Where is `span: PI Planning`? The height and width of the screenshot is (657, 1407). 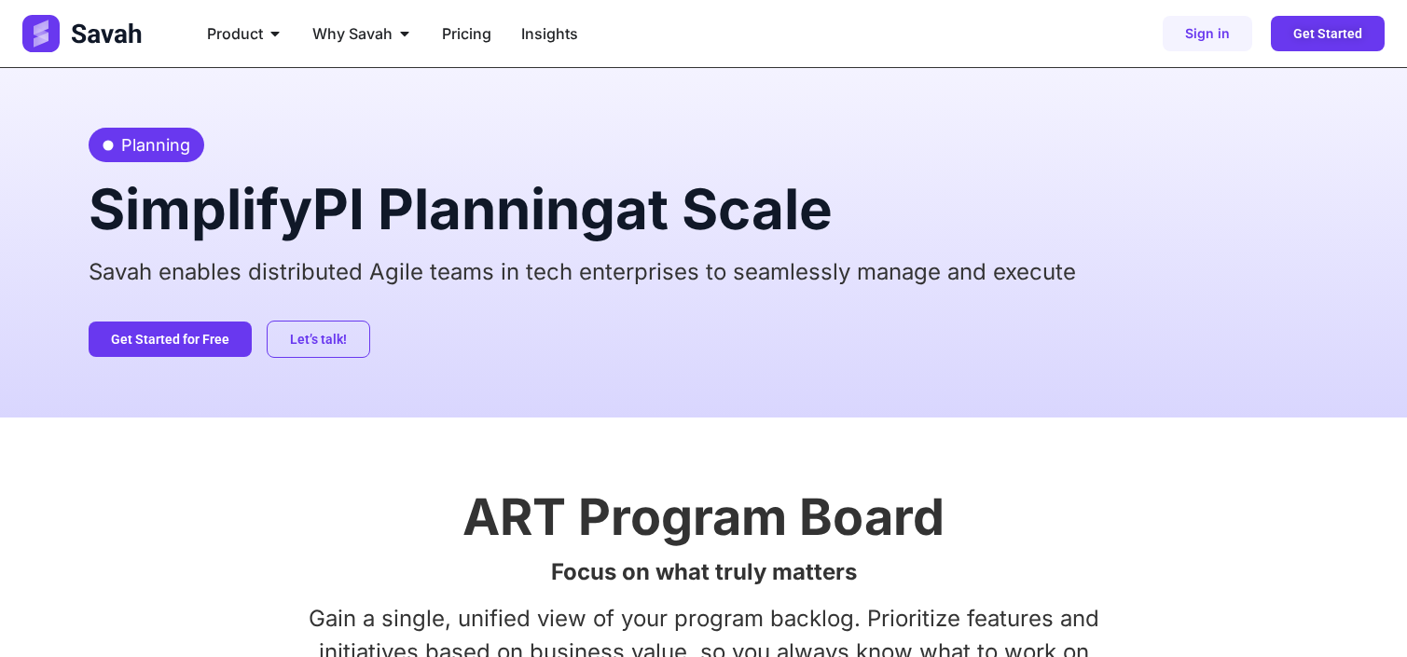 span: PI Planning is located at coordinates (463, 209).